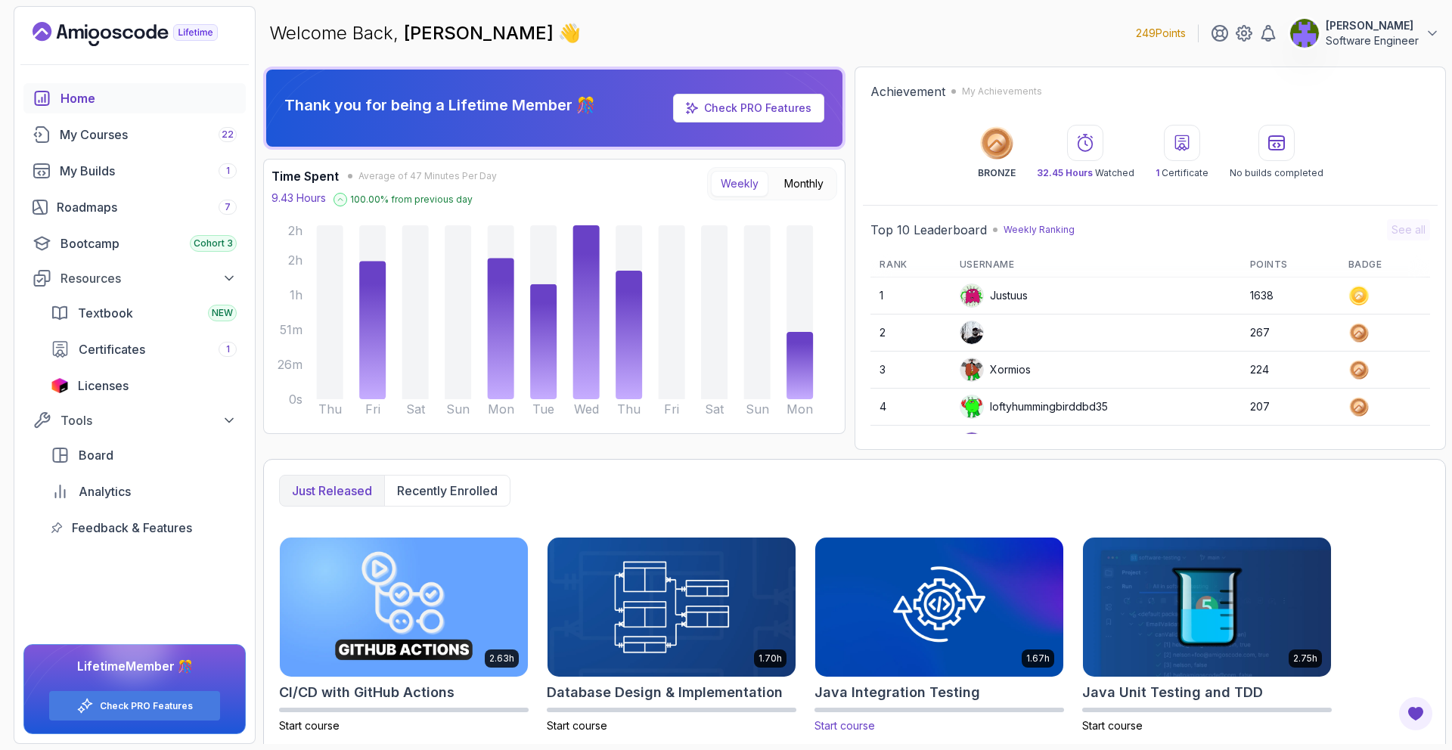 This screenshot has height=750, width=1452. I want to click on h2: Java Unit Testing and TDD, so click(1172, 693).